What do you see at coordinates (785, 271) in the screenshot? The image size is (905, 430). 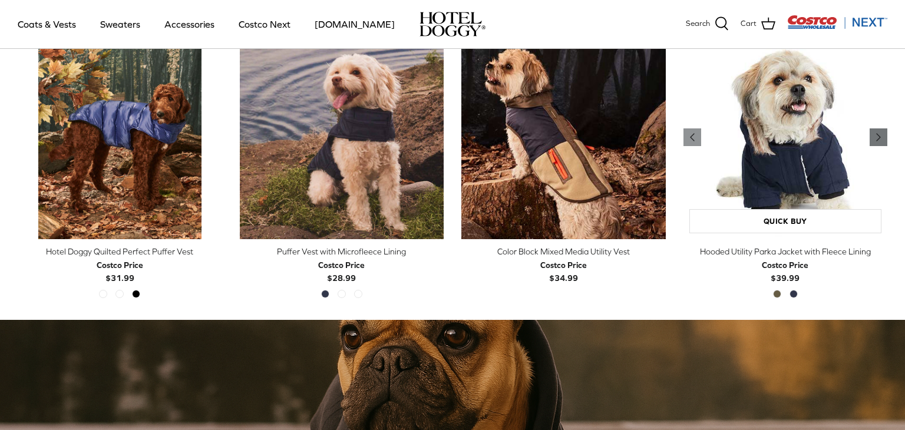 I see `b: $39.99` at bounding box center [785, 271].